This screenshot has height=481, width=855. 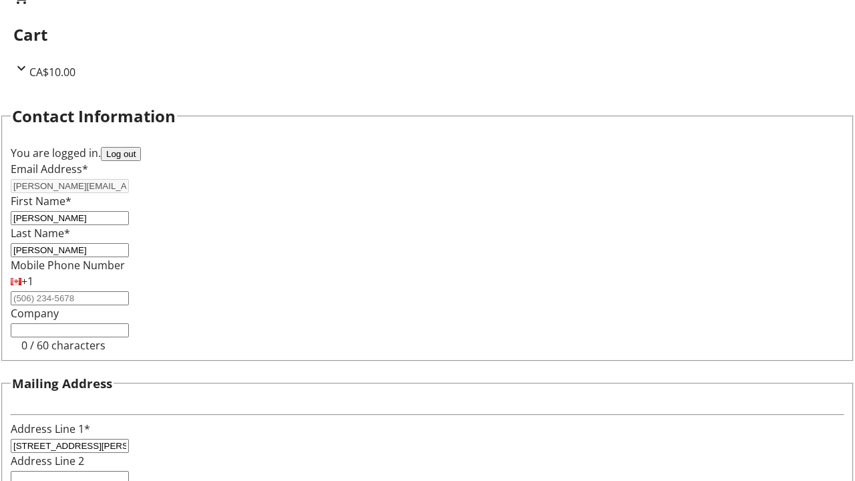 What do you see at coordinates (69, 298) in the screenshot?
I see `input: (506) 234-5678` at bounding box center [69, 298].